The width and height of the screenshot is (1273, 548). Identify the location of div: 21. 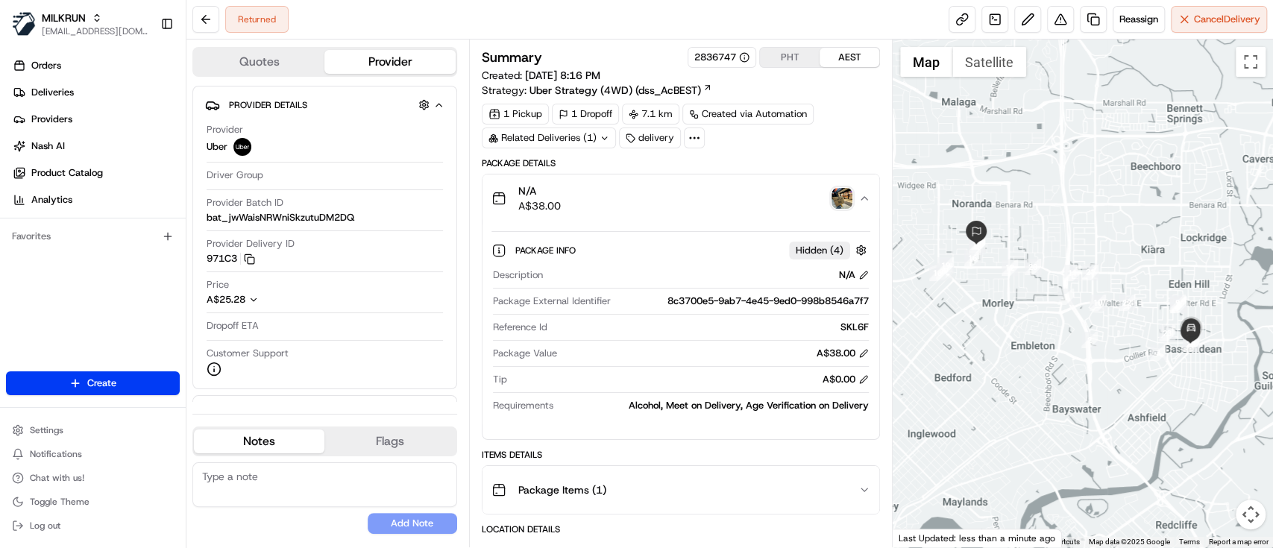
(1090, 272).